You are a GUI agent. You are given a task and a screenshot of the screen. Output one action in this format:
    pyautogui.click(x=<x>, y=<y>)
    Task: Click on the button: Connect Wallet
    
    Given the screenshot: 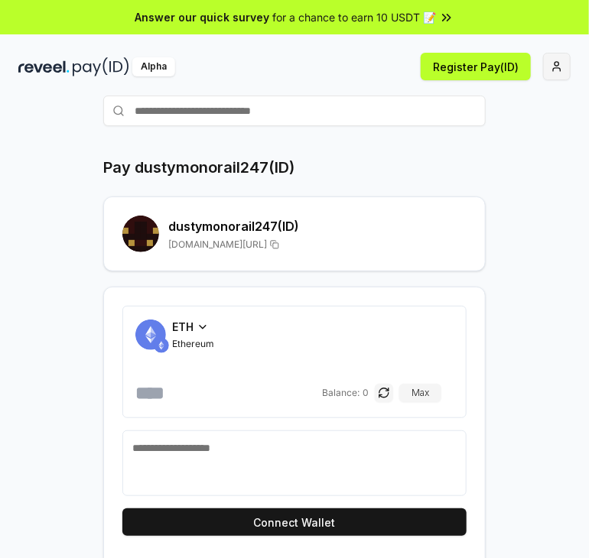 What is the action you would take?
    pyautogui.click(x=294, y=522)
    